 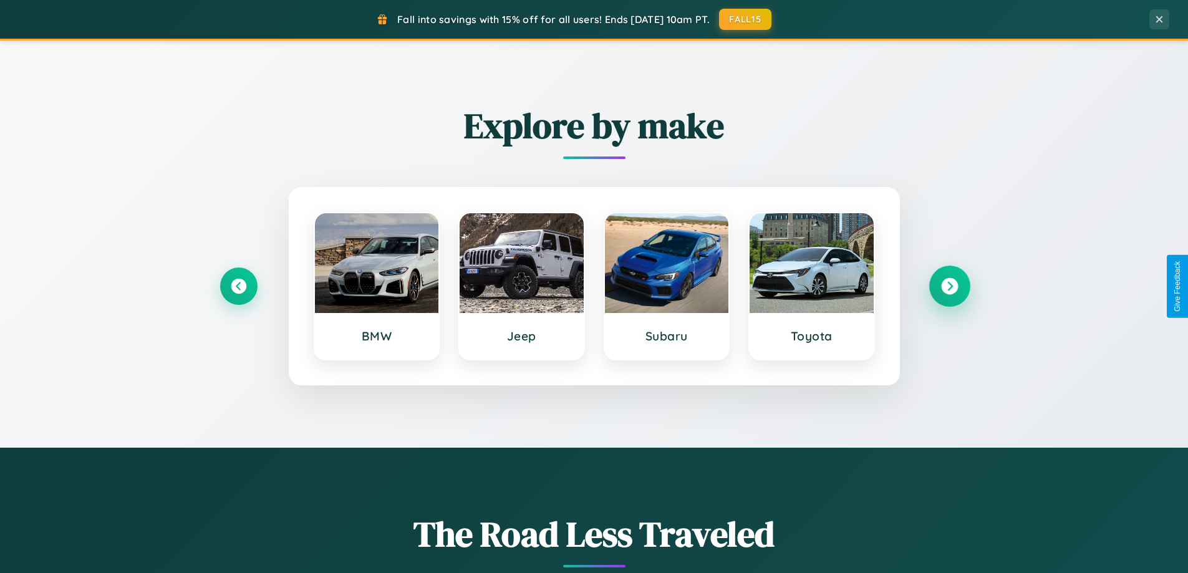 What do you see at coordinates (377, 336) in the screenshot?
I see `h3: BMW` at bounding box center [377, 336].